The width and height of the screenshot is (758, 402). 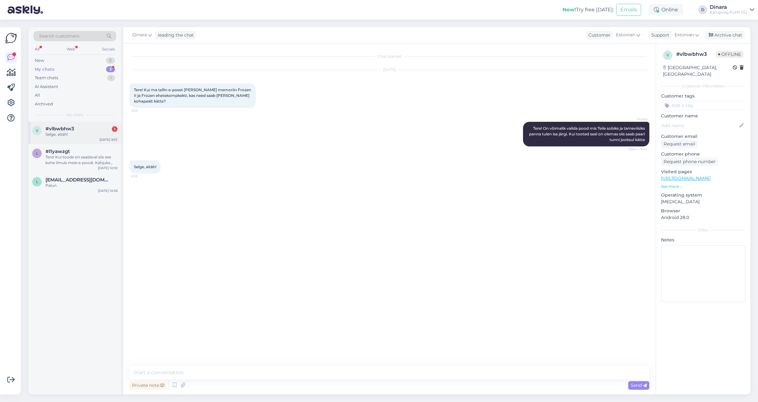 I want to click on div: 3, so click(x=111, y=69).